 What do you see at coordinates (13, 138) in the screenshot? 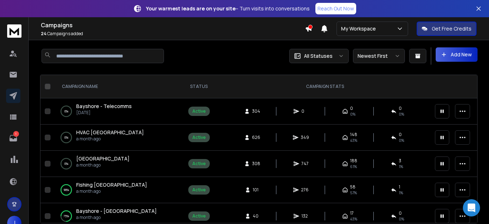
I see `a: 1` at bounding box center [13, 138].